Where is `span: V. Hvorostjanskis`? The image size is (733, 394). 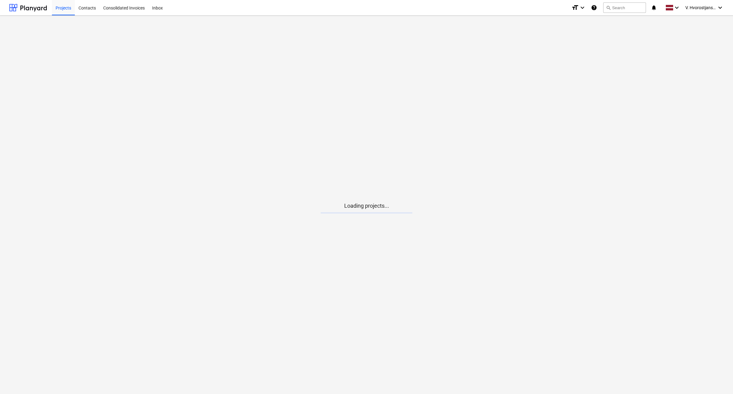
span: V. Hvorostjanskis is located at coordinates (701, 8).